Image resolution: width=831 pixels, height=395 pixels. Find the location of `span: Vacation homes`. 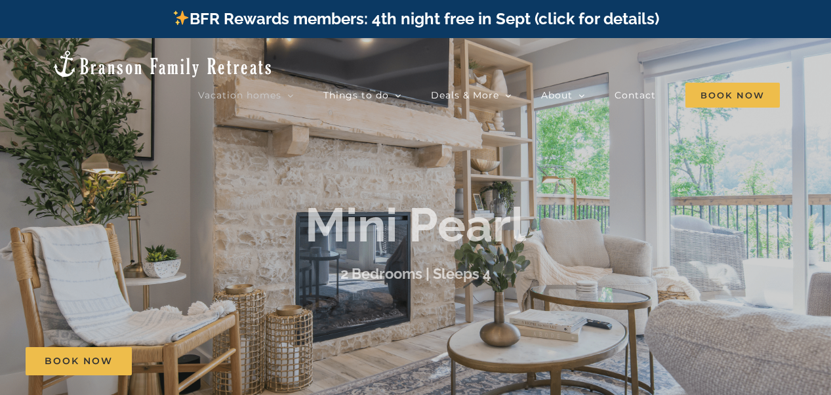

span: Vacation homes is located at coordinates (239, 95).